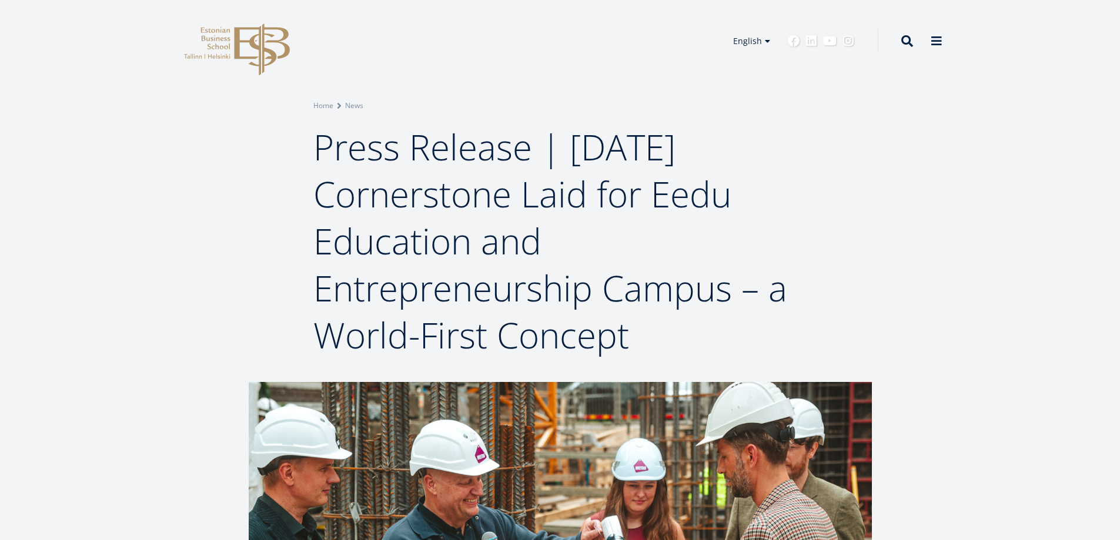  Describe the element at coordinates (811, 41) in the screenshot. I see `a: Linkedin` at that location.